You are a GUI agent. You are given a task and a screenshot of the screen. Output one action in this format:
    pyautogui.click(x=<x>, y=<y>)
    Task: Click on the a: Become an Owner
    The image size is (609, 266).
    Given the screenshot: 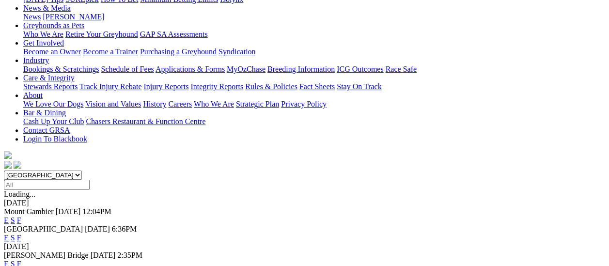 What is the action you would take?
    pyautogui.click(x=52, y=51)
    